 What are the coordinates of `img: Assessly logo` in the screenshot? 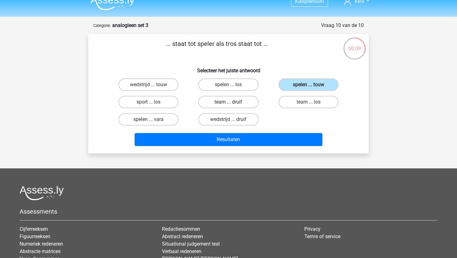 It's located at (42, 193).